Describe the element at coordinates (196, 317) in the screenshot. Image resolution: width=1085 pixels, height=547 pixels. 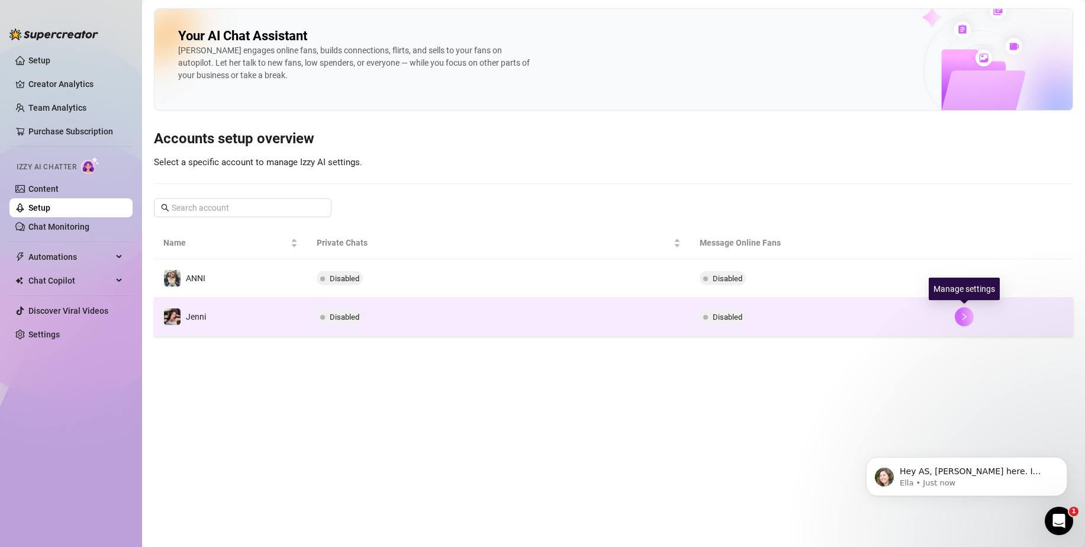
I see `span: Jenni` at that location.